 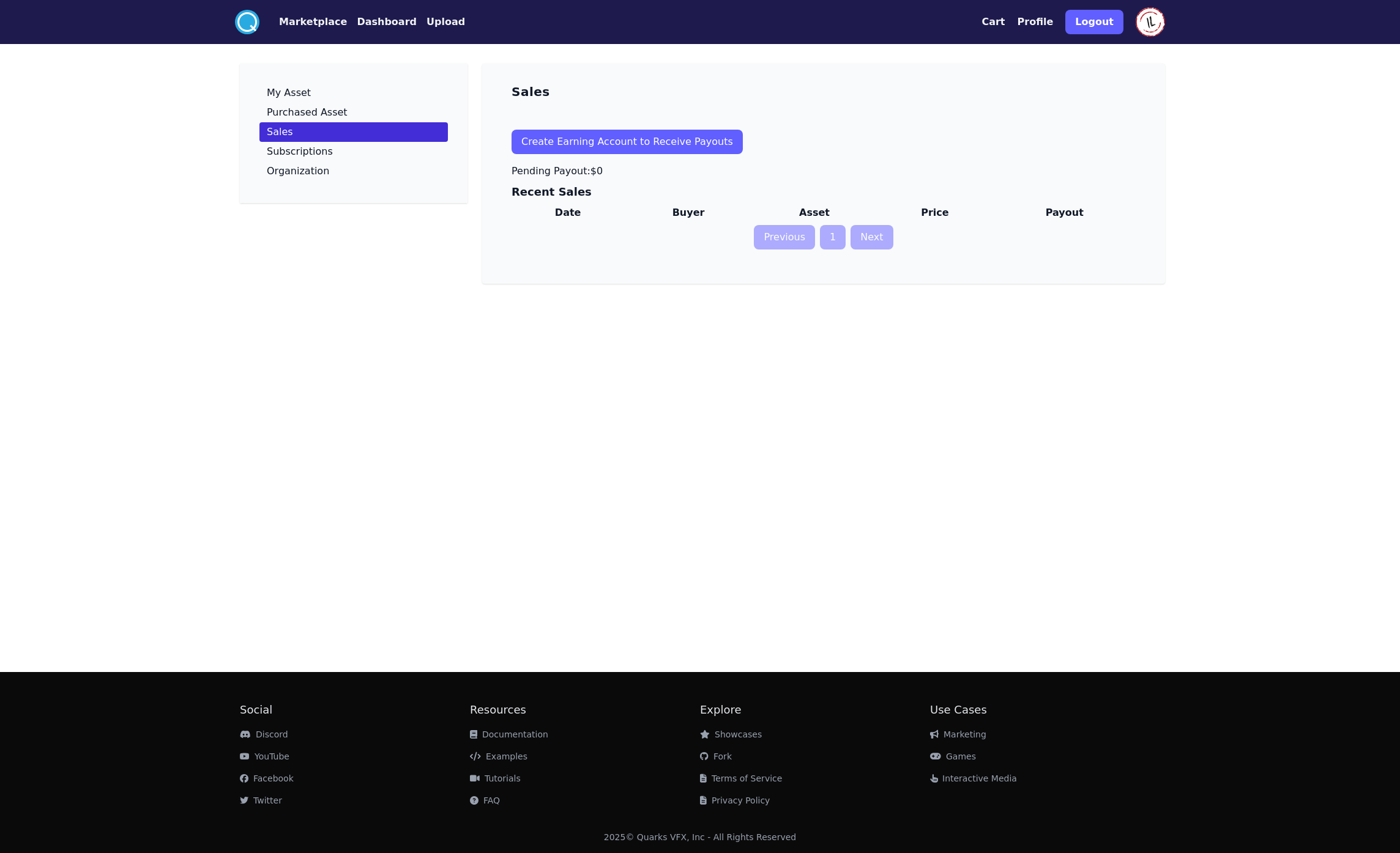 I want to click on a: YouTube, so click(x=264, y=756).